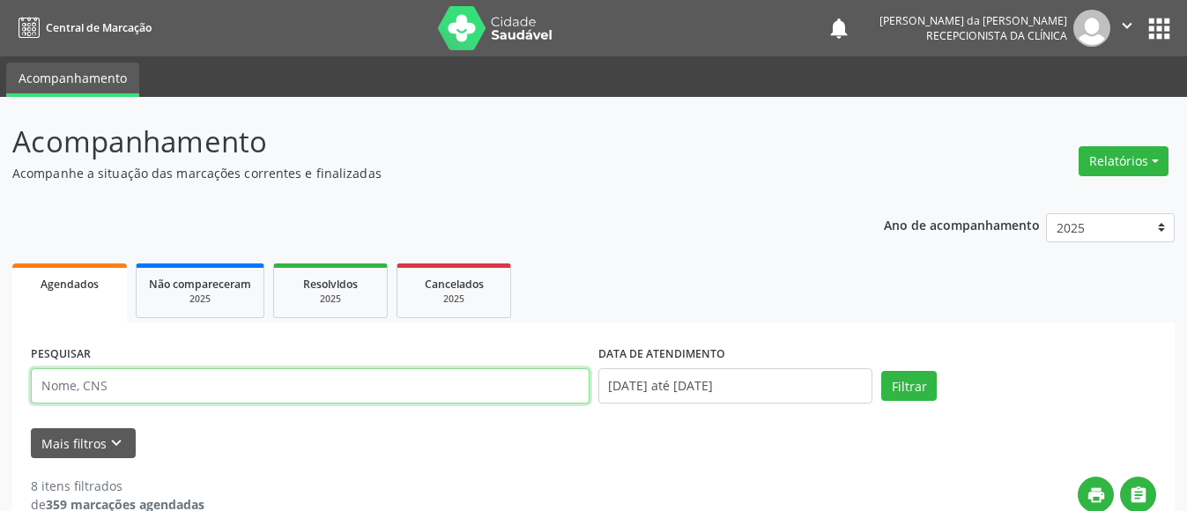 This screenshot has width=1187, height=511. Describe the element at coordinates (1159, 28) in the screenshot. I see `button: apps` at that location.